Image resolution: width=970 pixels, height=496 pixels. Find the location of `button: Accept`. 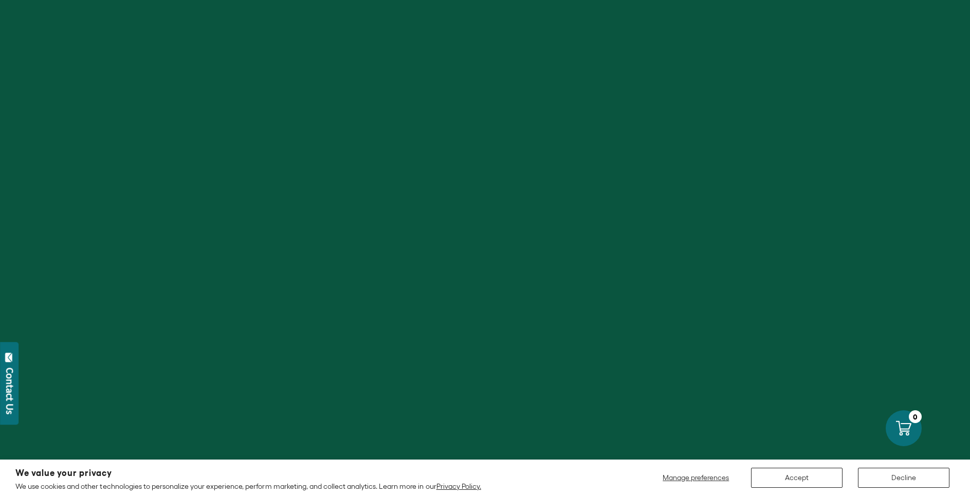

button: Accept is located at coordinates (797, 478).